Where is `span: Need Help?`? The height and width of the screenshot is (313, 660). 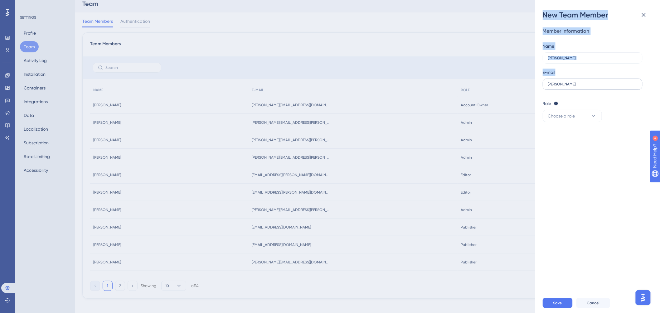 span: Need Help? is located at coordinates (27, 5).